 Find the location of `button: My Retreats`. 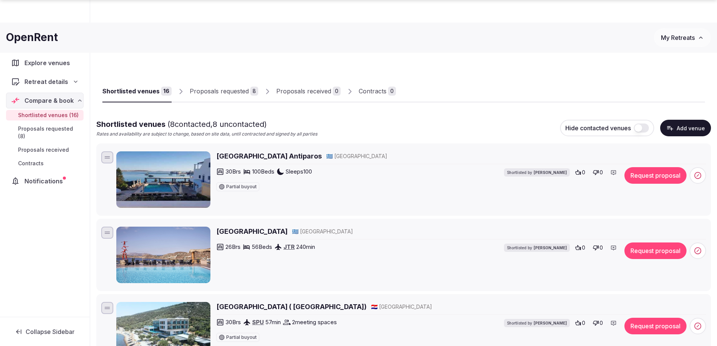

button: My Retreats is located at coordinates (683, 38).